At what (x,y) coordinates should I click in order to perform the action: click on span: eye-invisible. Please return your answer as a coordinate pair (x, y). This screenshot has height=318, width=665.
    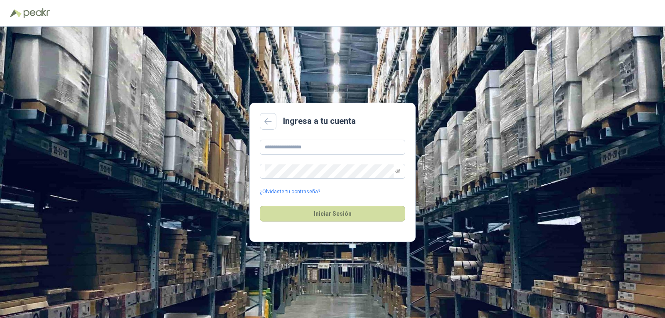
    Looking at the image, I should click on (398, 171).